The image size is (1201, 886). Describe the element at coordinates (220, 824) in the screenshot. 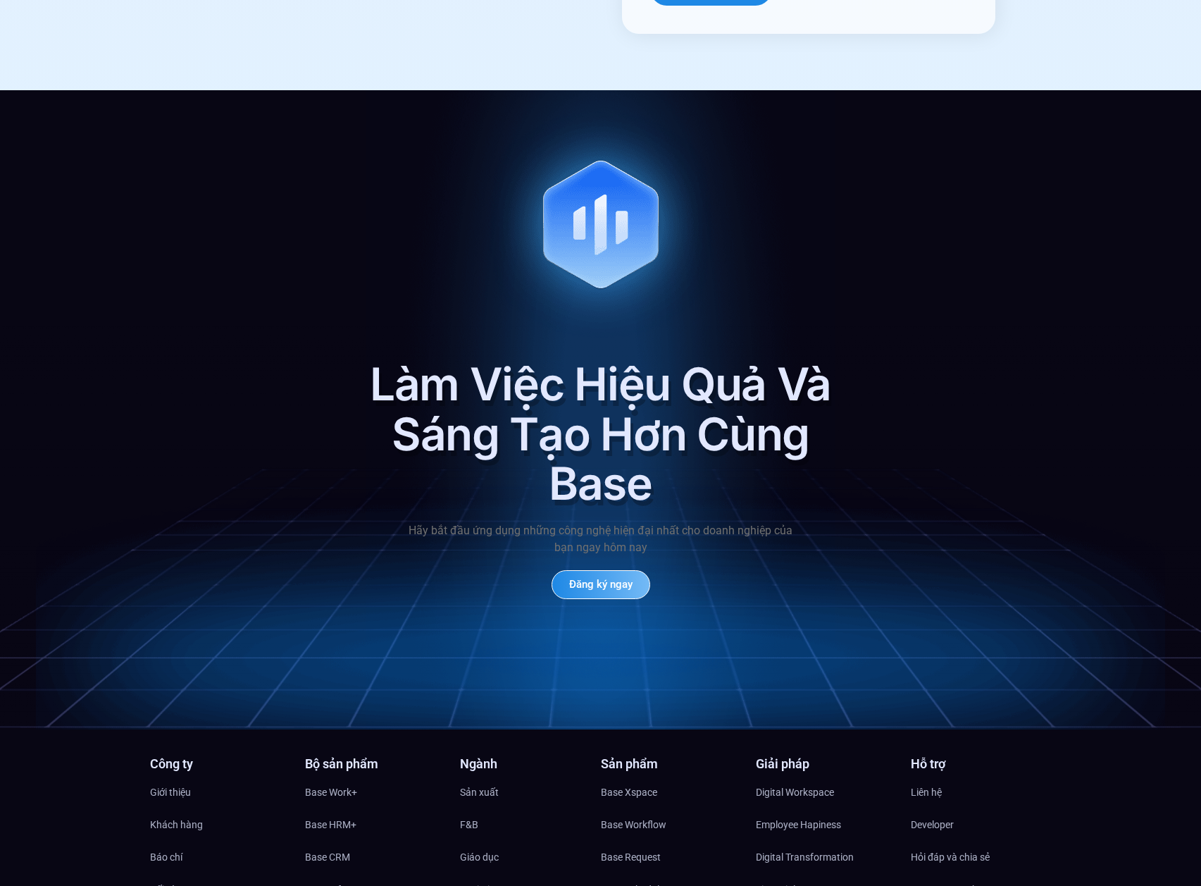

I see `a: Khách hàng` at that location.